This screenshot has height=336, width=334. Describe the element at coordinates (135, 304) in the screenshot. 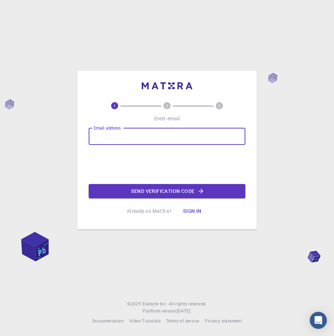

I see `span: © 2025` at that location.